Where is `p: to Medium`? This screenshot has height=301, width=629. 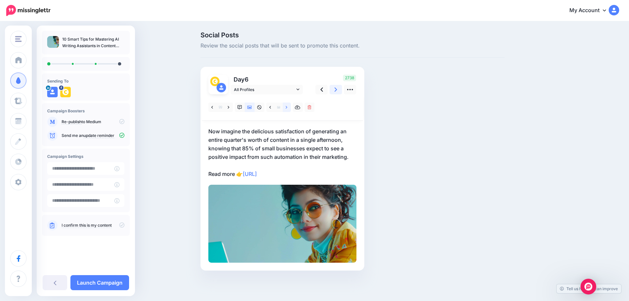 p: to Medium is located at coordinates (93, 122).